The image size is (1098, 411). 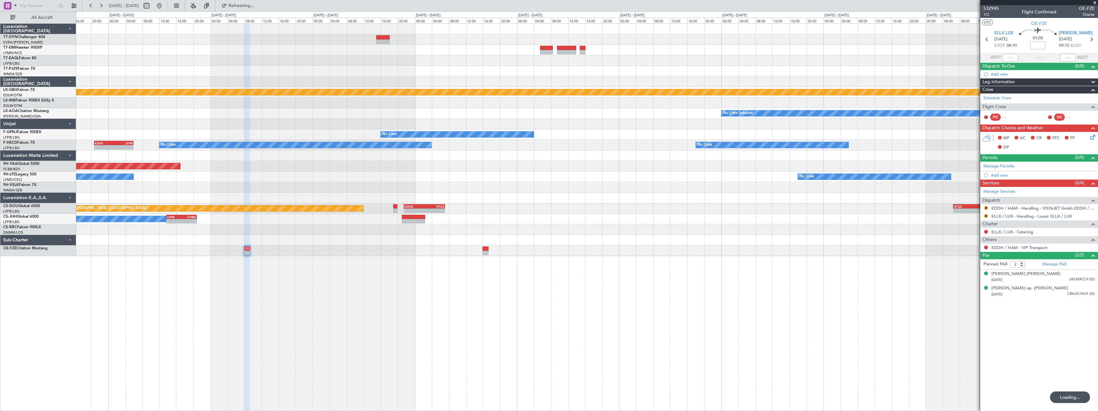 What do you see at coordinates (1079, 255) in the screenshot?
I see `span: (2/2)` at bounding box center [1079, 255].